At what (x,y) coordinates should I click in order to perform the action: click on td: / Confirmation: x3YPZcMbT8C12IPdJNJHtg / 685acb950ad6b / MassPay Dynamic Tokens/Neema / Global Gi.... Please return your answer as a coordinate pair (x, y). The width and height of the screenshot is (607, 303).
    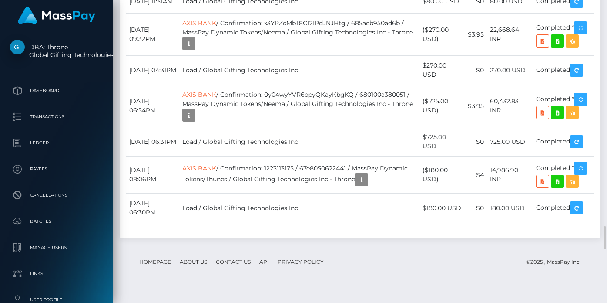
    Looking at the image, I should click on (299, 34).